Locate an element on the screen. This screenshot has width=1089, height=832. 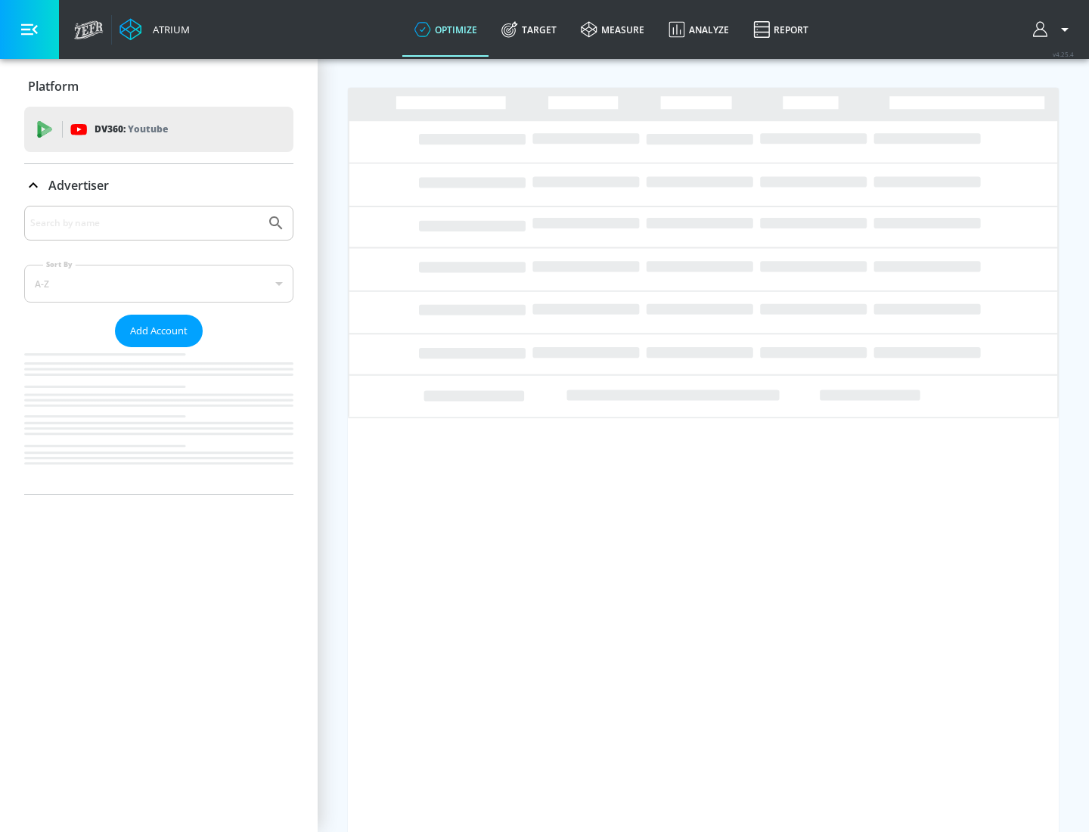
a: Analyze is located at coordinates (699, 29).